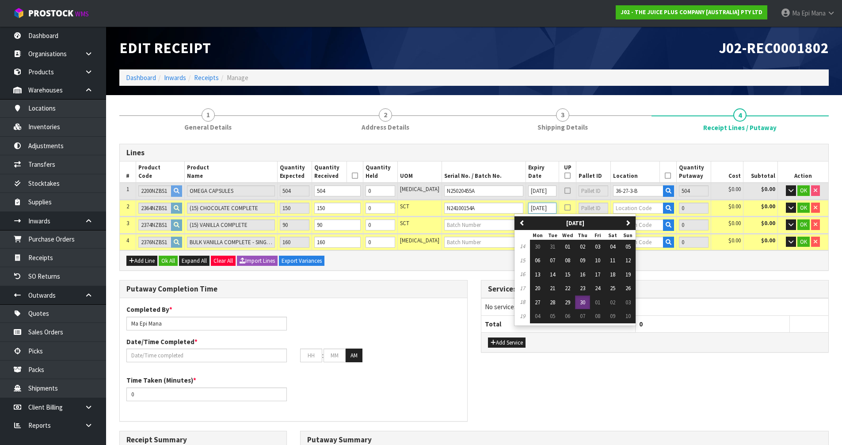  Describe the element at coordinates (628, 235) in the screenshot. I see `small: Sunday` at that location.